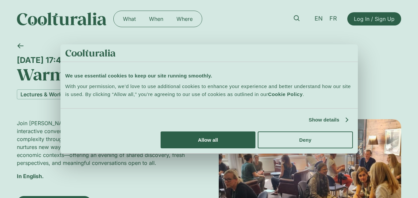 This screenshot has height=198, width=418. I want to click on span: Cookie Policy, so click(285, 94).